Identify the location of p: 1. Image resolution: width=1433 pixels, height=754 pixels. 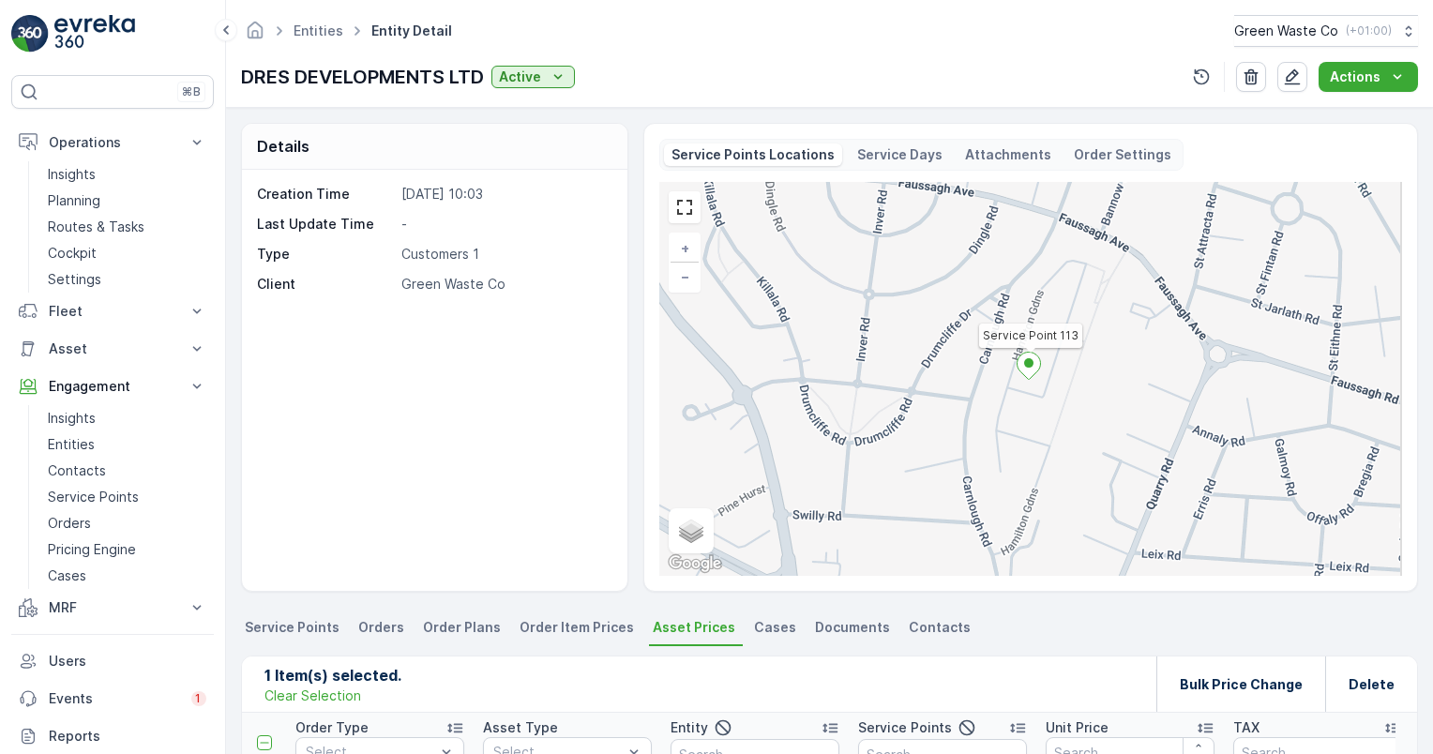
(199, 699).